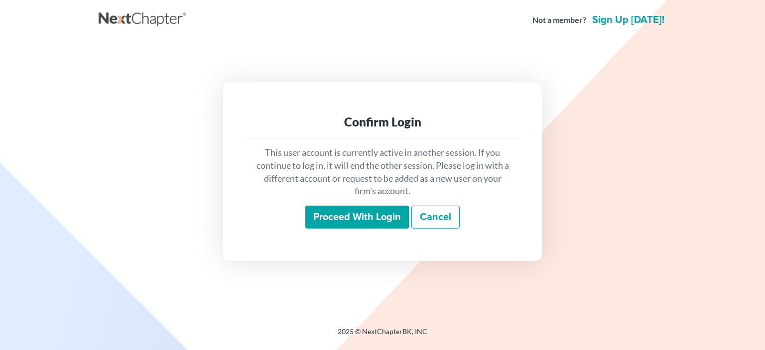 This screenshot has width=765, height=350. Describe the element at coordinates (382, 336) in the screenshot. I see `div: 2025 © NextChapterBK, INC` at that location.